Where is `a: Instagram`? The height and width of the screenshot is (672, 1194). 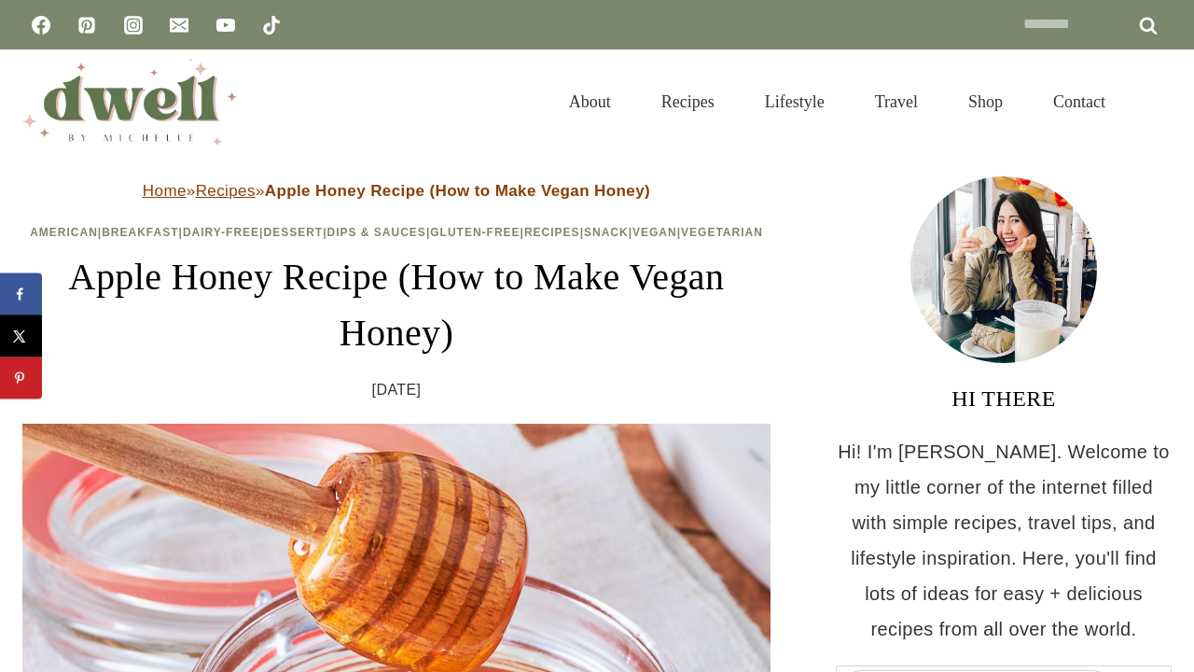 a: Instagram is located at coordinates (133, 25).